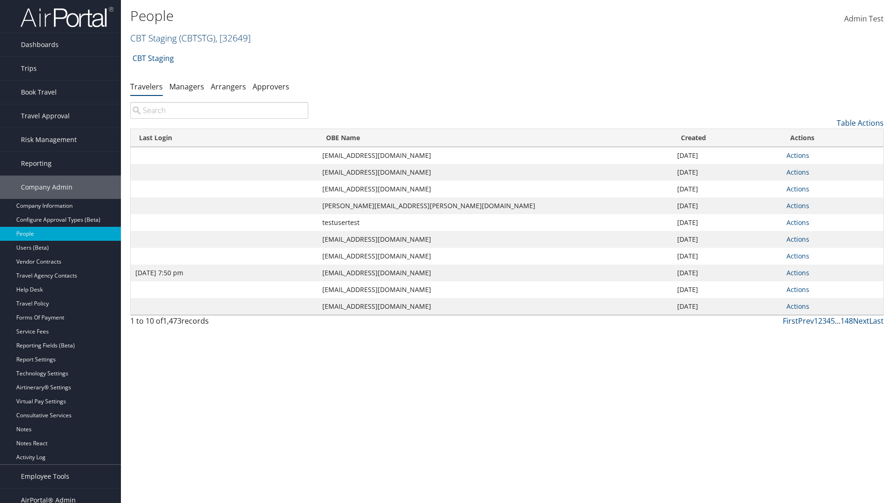  I want to click on a: 5, so click(833, 321).